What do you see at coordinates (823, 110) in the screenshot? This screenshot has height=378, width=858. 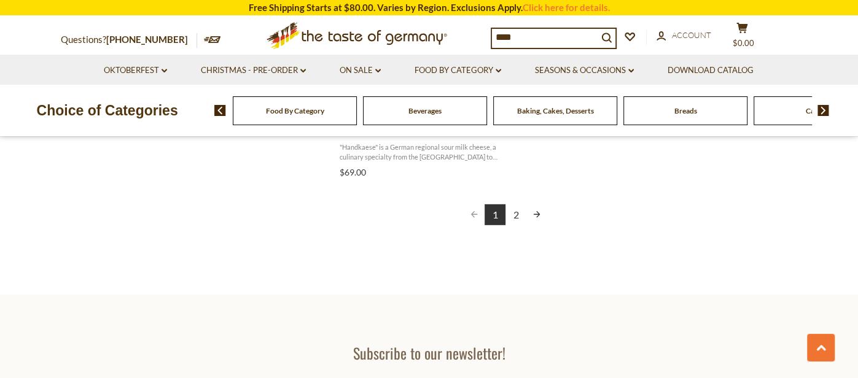 I see `img: next arrow` at bounding box center [823, 110].